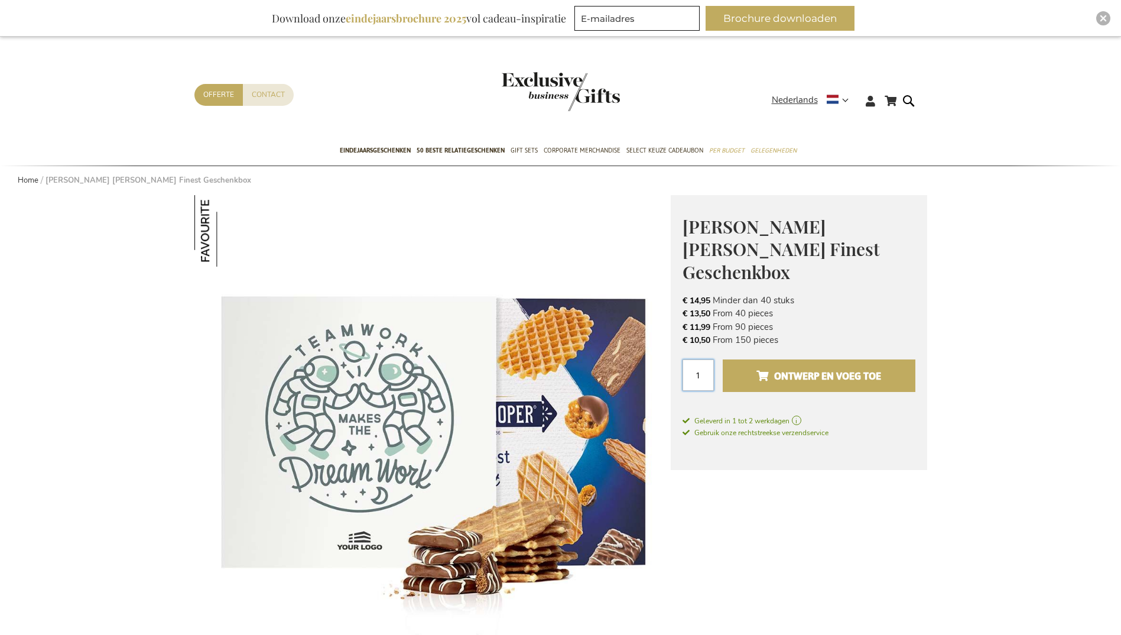 Image resolution: width=1121 pixels, height=635 pixels. I want to click on a: Offerte, so click(219, 95).